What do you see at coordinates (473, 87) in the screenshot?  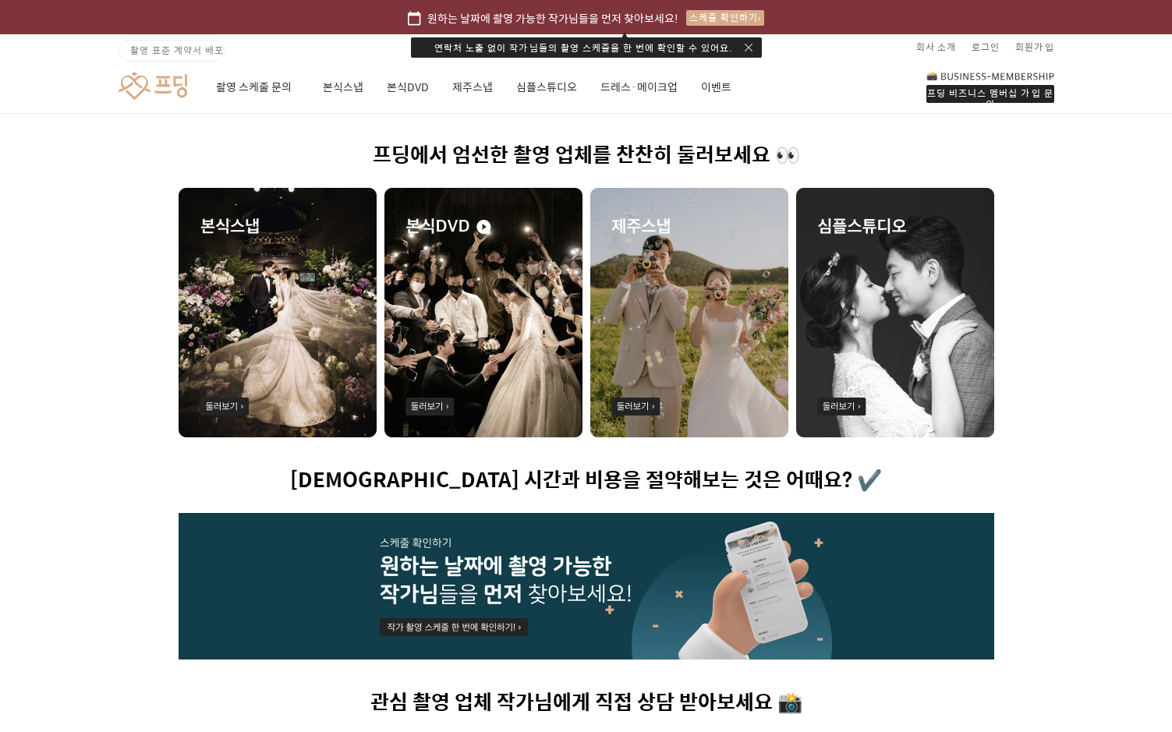 I see `a: 제주스냅` at bounding box center [473, 87].